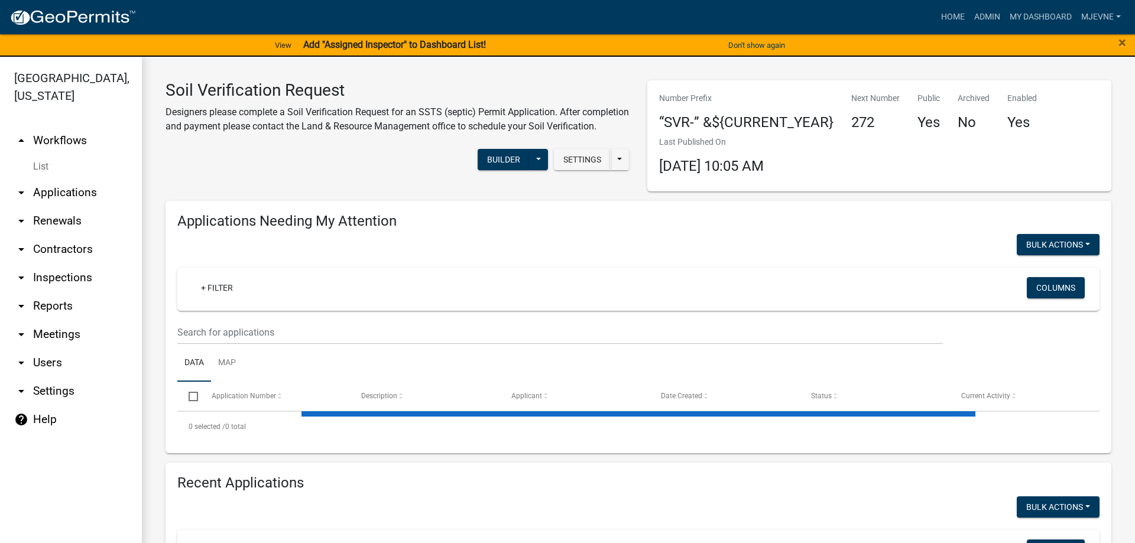 Image resolution: width=1135 pixels, height=543 pixels. What do you see at coordinates (1101, 17) in the screenshot?
I see `a: MJevne` at bounding box center [1101, 17].